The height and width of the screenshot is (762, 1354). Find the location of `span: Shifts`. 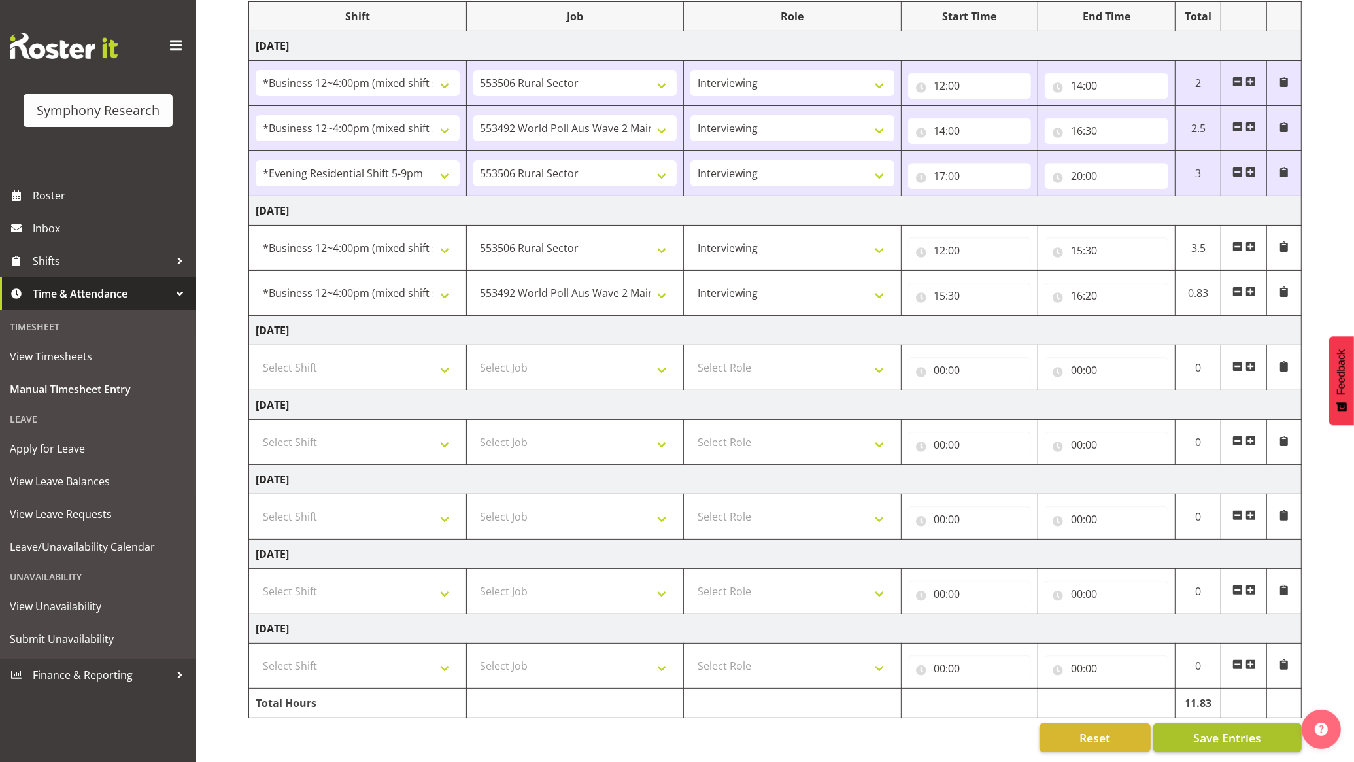

span: Shifts is located at coordinates (101, 261).